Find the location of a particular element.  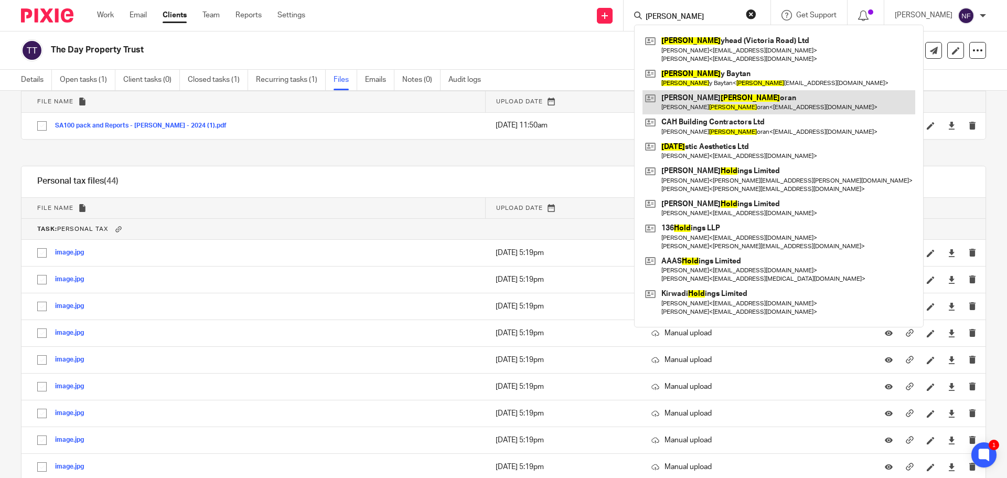

a: Work is located at coordinates (105, 15).